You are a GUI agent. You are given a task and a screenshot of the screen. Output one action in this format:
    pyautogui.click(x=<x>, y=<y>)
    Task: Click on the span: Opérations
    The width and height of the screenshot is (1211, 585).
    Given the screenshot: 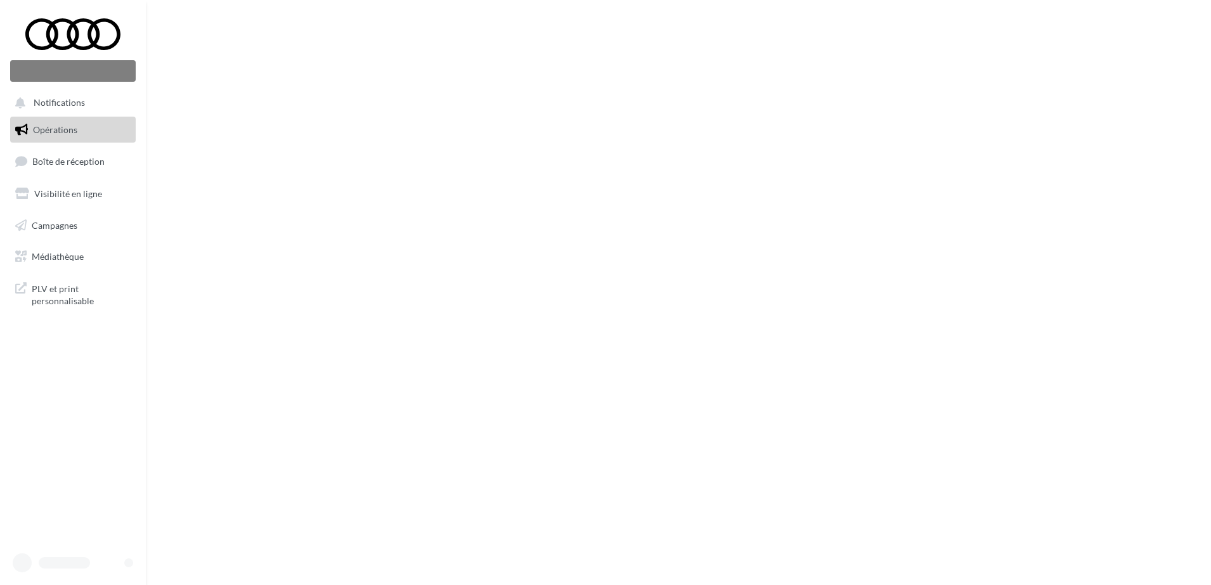 What is the action you would take?
    pyautogui.click(x=55, y=129)
    